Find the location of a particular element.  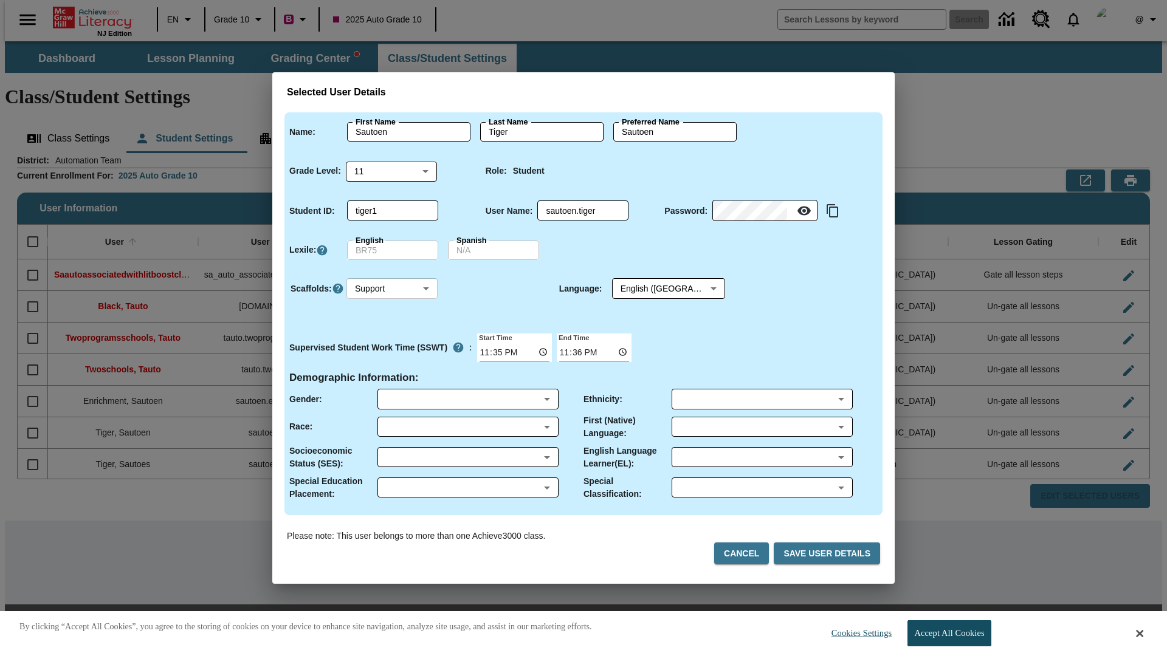

button: Supervised Student Work Time is the timeframe when students can take LevelSet and when lessons ar... is located at coordinates (458, 348).